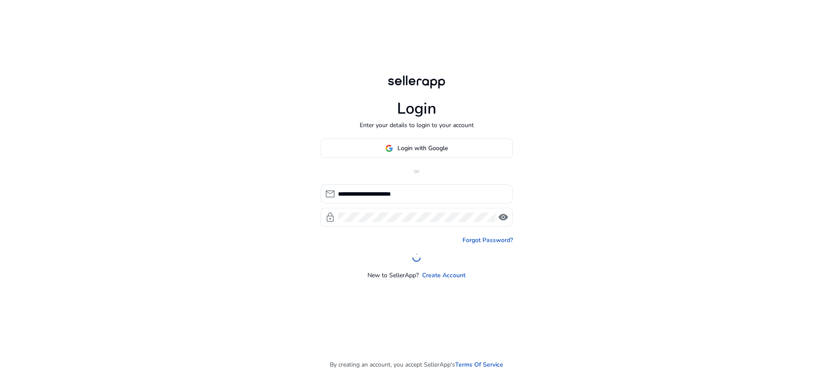  Describe the element at coordinates (488, 240) in the screenshot. I see `a: Forgot Password?` at that location.